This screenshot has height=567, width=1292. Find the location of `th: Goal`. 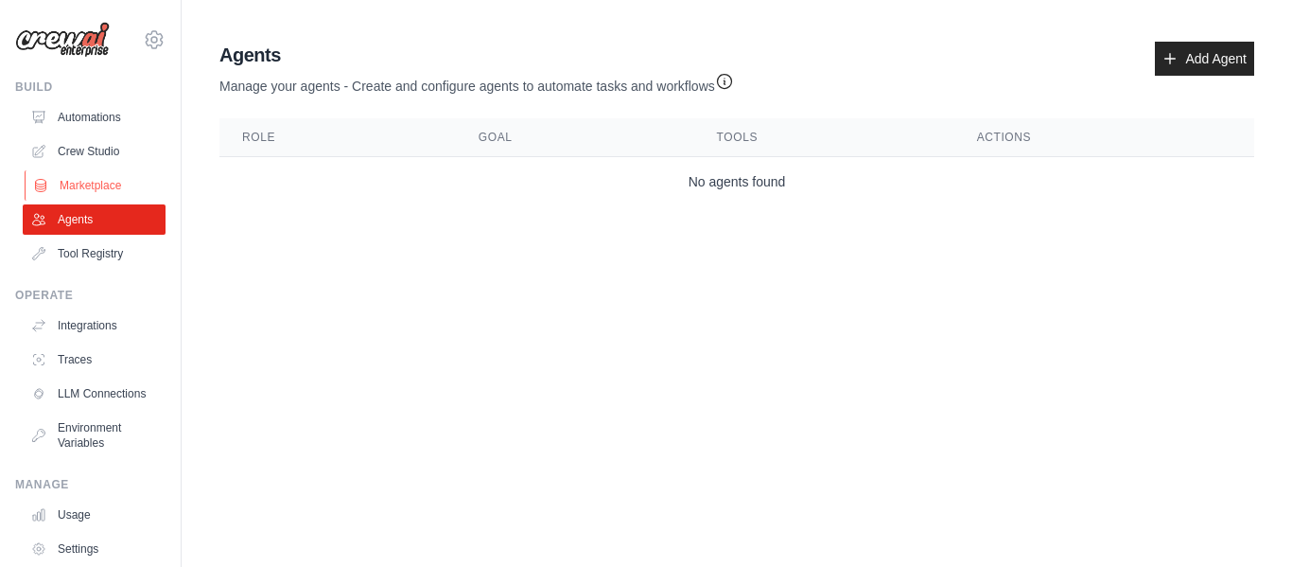

th: Goal is located at coordinates (575, 137).